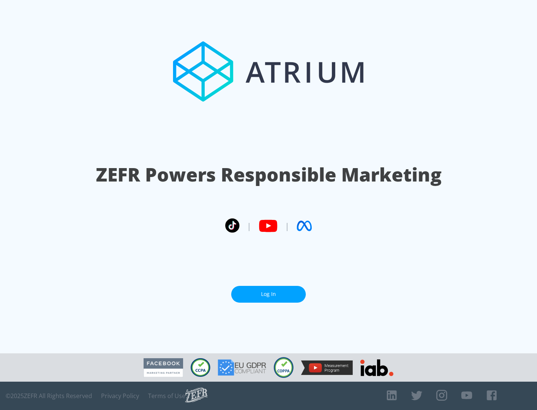  Describe the element at coordinates (377, 368) in the screenshot. I see `img: IAB` at that location.